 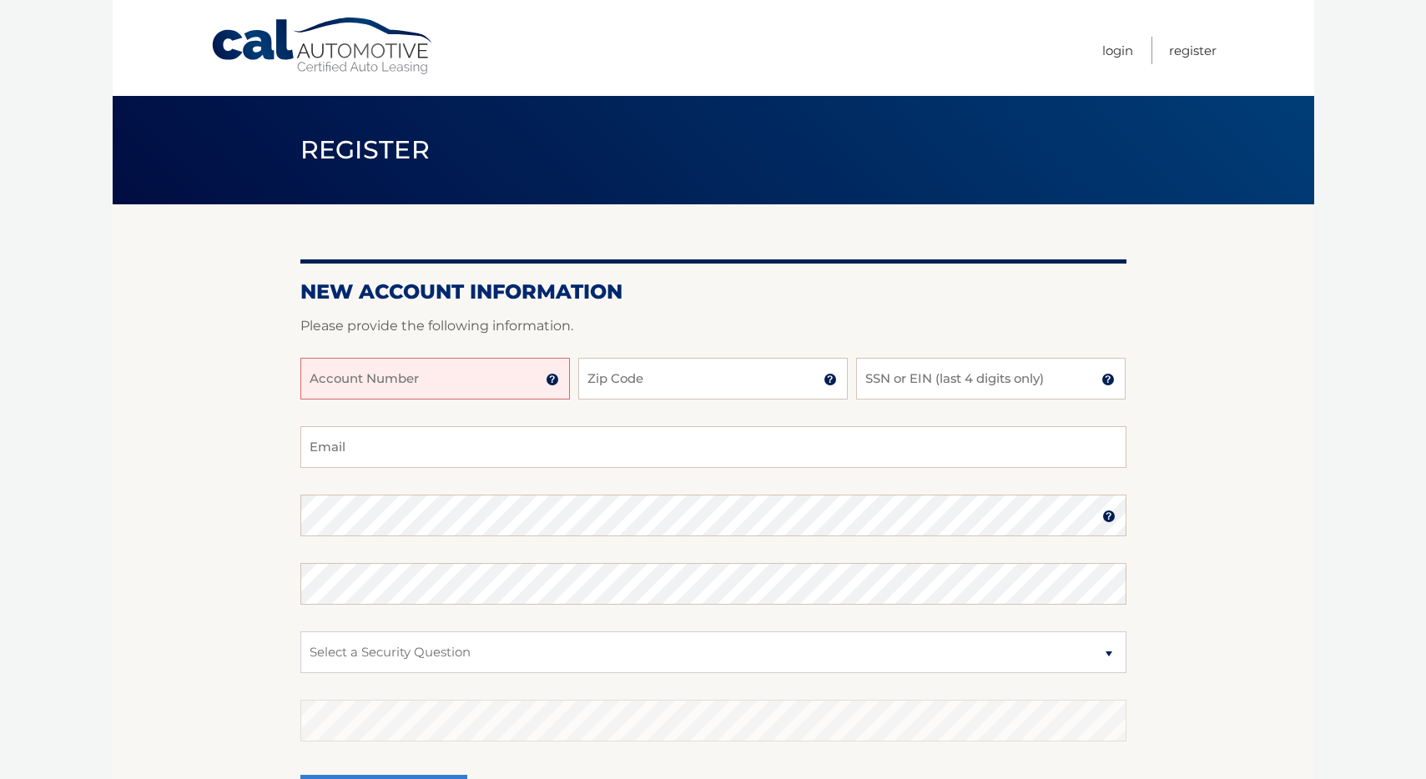 What do you see at coordinates (1192, 50) in the screenshot?
I see `a: Register` at bounding box center [1192, 50].